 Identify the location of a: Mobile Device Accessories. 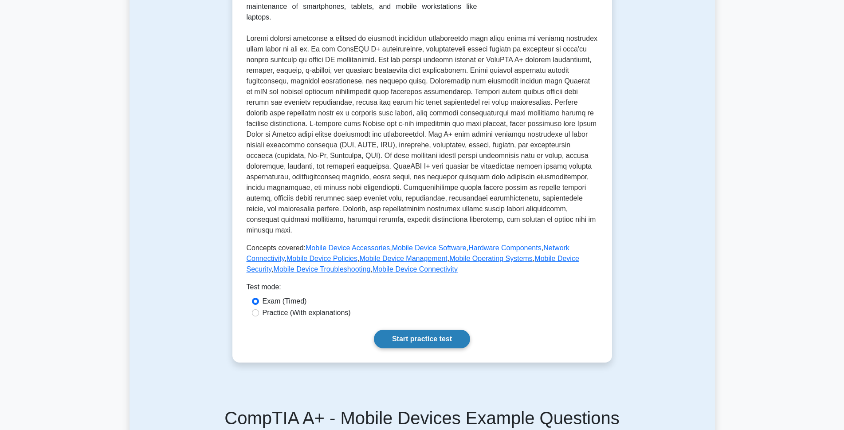
(348, 247).